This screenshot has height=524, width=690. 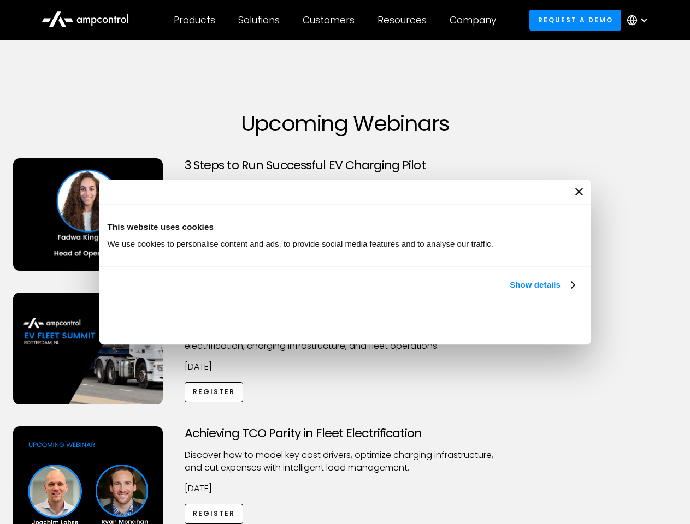 I want to click on span: We use cookies to personalise content and ads, to provide social media features and to analyse ou..., so click(x=300, y=244).